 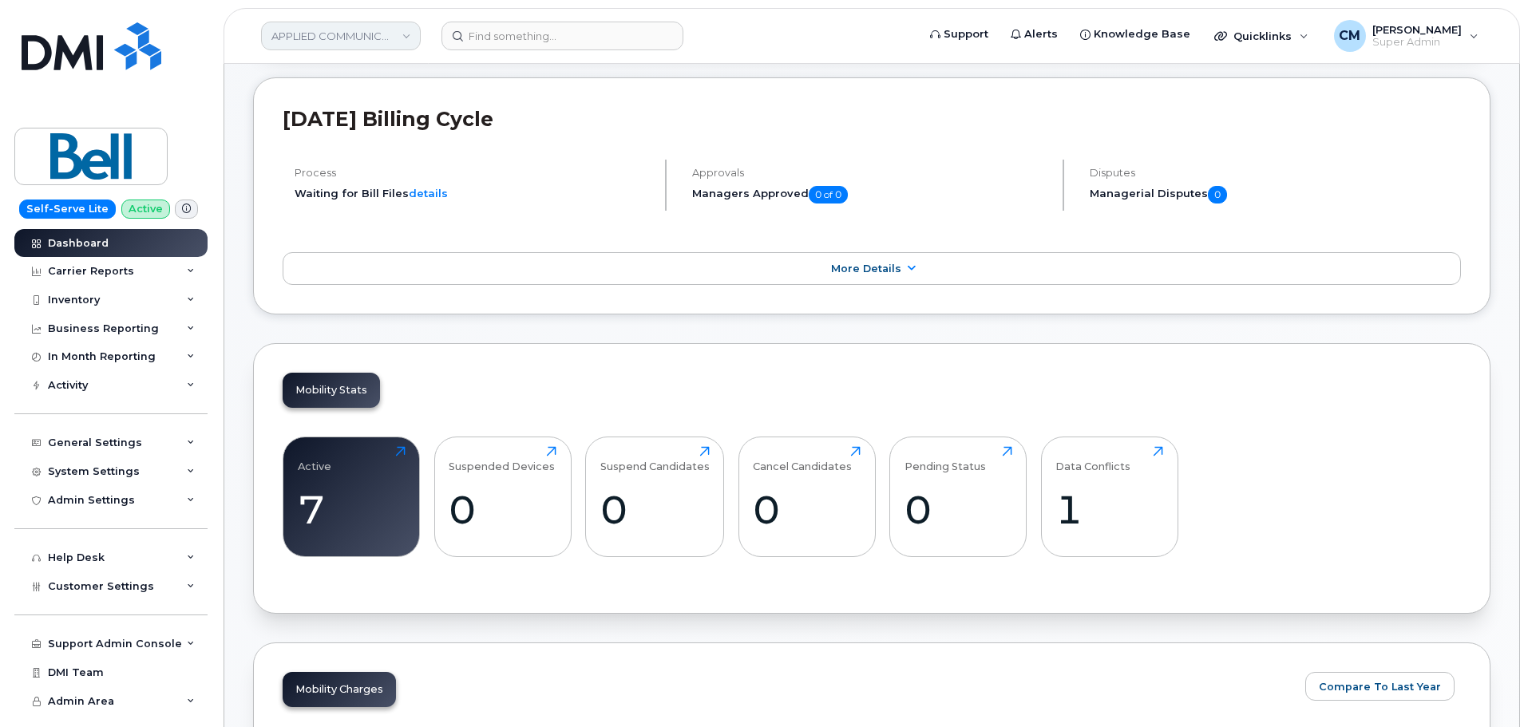 I want to click on div: Suspended Devices, so click(x=501, y=459).